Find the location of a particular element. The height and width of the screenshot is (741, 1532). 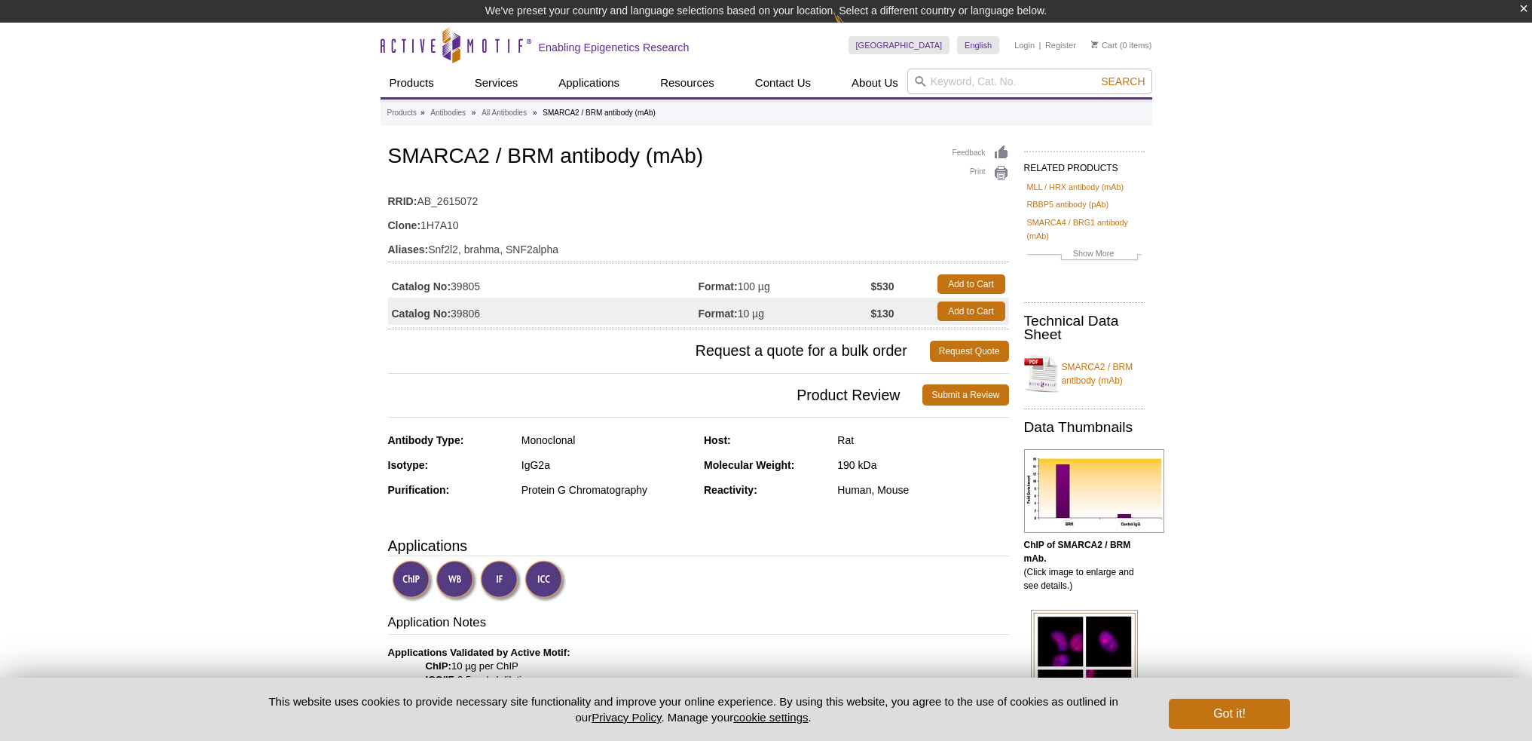

h3: Applications is located at coordinates (699, 546).